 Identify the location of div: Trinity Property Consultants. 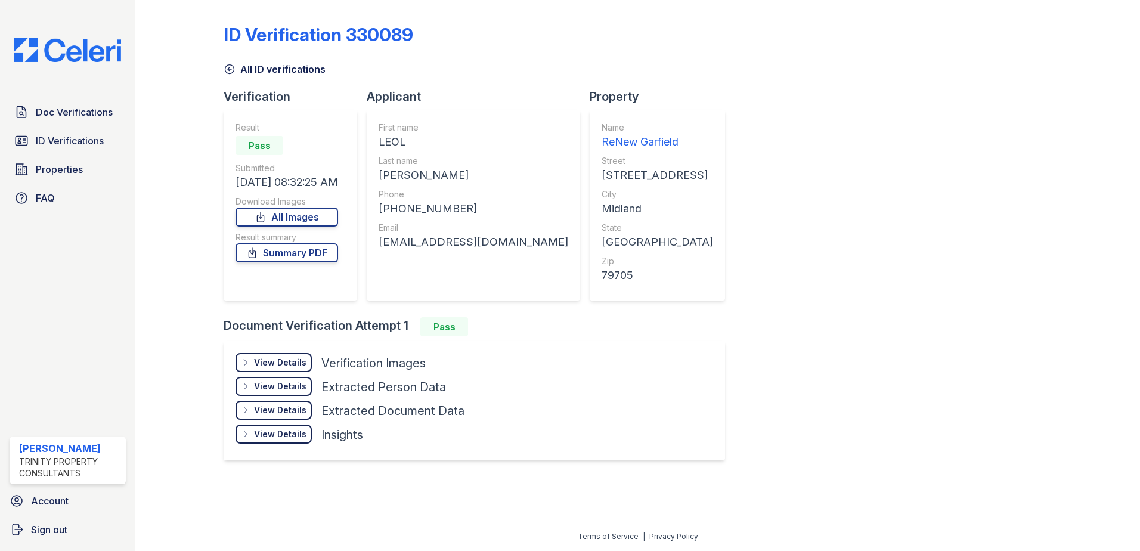
(70, 467).